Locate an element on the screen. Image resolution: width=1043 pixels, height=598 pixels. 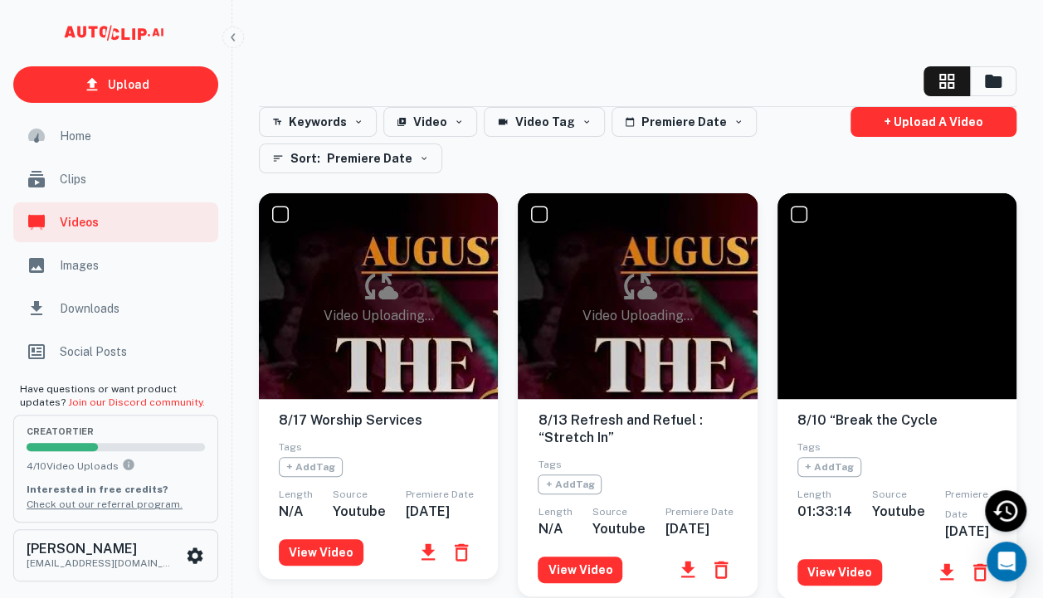
div: Images is located at coordinates (115, 265).